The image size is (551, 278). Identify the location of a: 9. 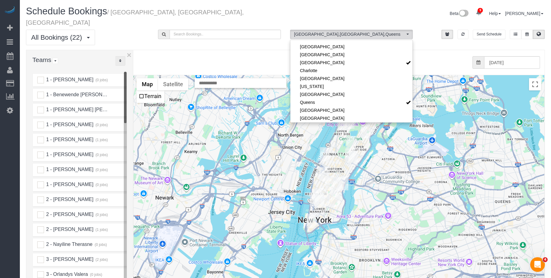
(478, 13).